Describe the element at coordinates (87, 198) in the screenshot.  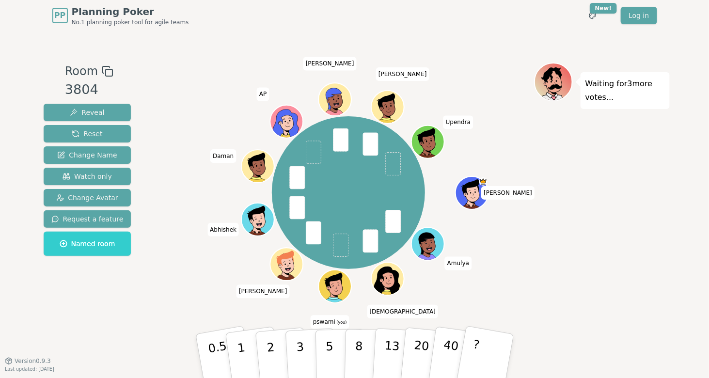
I see `span: Change Avatar` at that location.